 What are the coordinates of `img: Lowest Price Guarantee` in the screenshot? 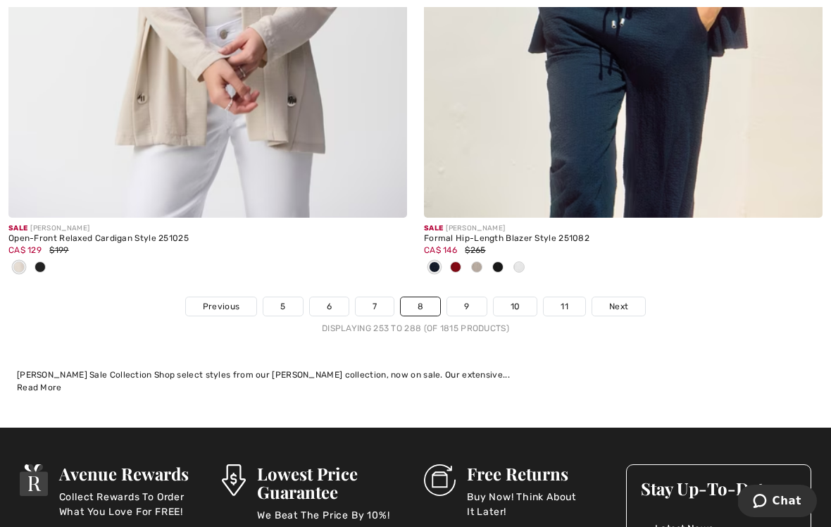 It's located at (234, 480).